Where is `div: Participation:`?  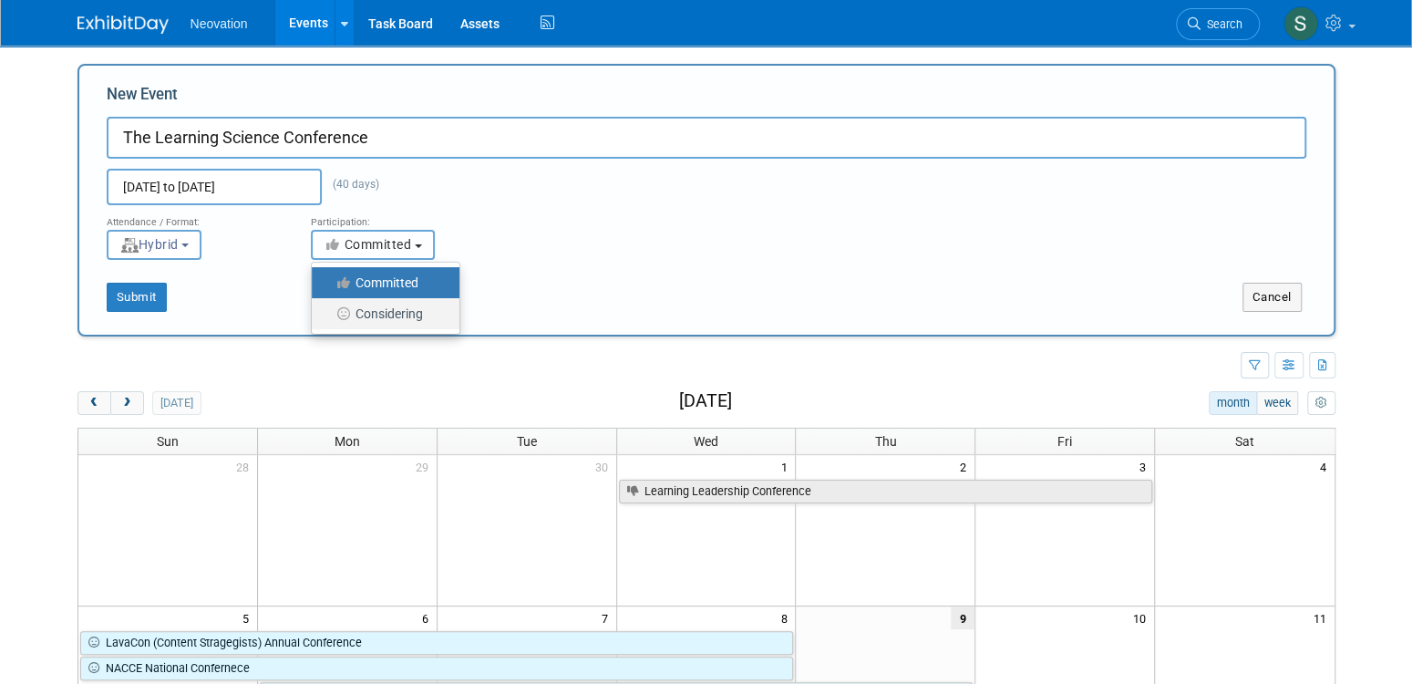
div: Participation: is located at coordinates (399, 217).